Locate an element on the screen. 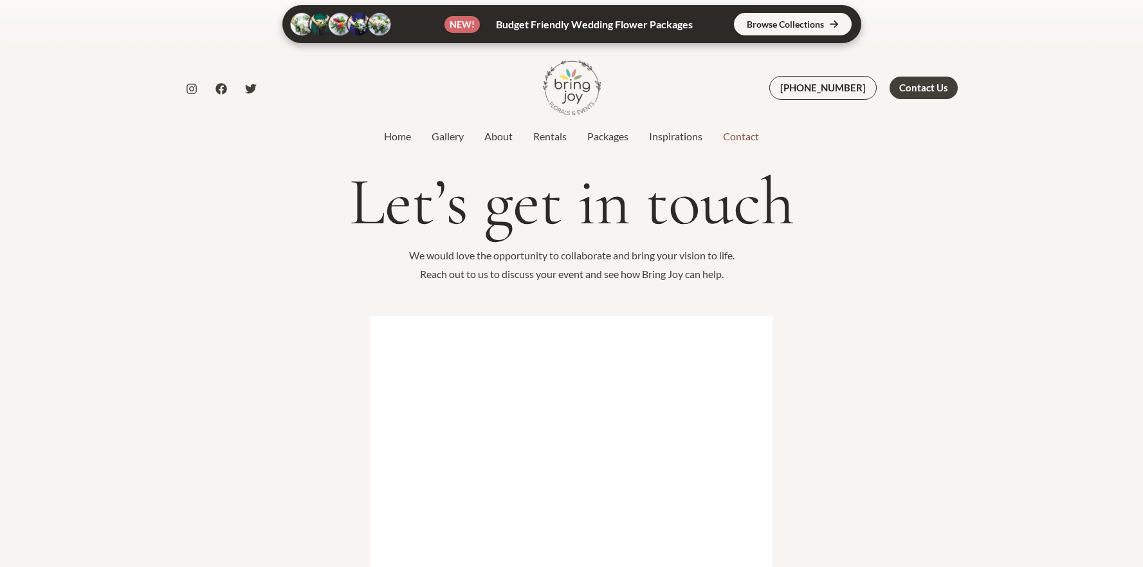 This screenshot has height=567, width=1143. div: Contact Us is located at coordinates (924, 88).